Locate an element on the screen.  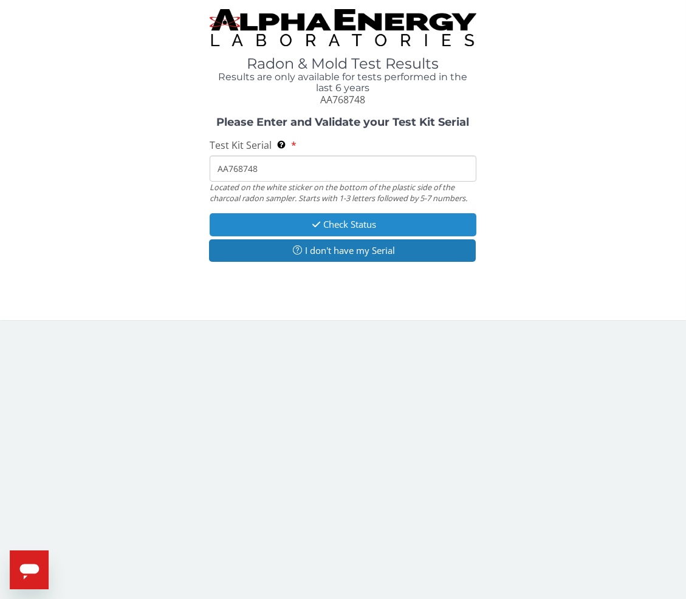
h1: Radon & Mold Test Results is located at coordinates (343, 64).